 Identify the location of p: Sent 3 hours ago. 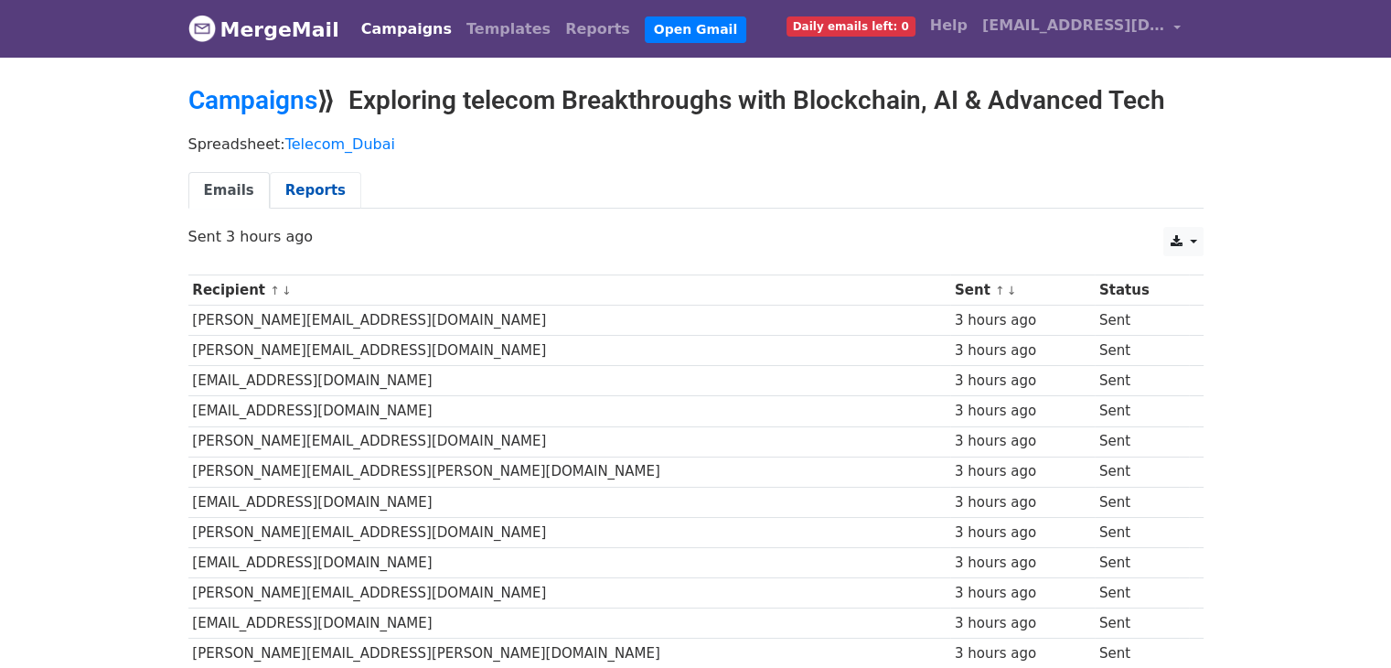
(696, 236).